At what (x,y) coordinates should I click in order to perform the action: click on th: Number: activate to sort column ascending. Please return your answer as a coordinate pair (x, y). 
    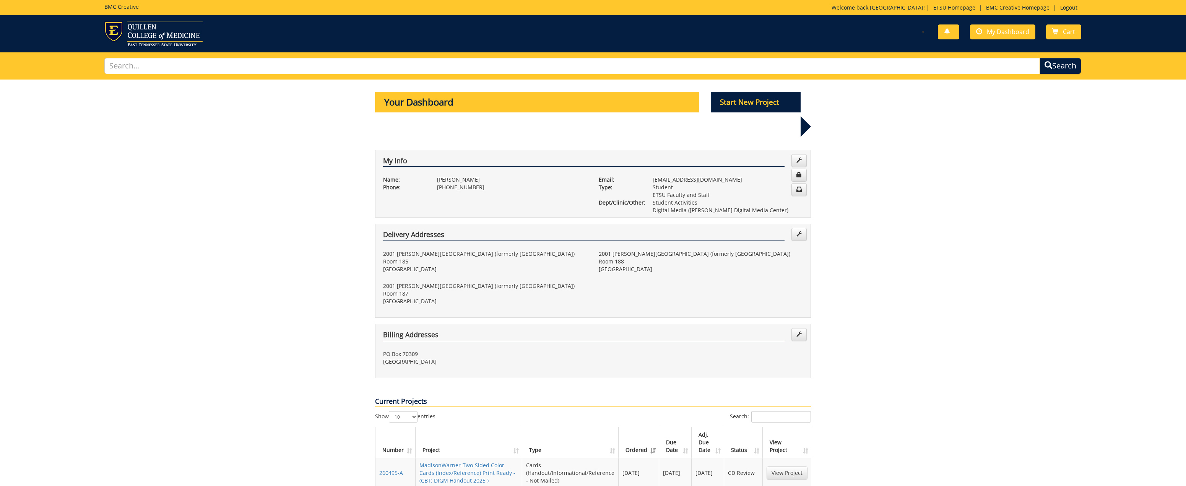
    Looking at the image, I should click on (395, 442).